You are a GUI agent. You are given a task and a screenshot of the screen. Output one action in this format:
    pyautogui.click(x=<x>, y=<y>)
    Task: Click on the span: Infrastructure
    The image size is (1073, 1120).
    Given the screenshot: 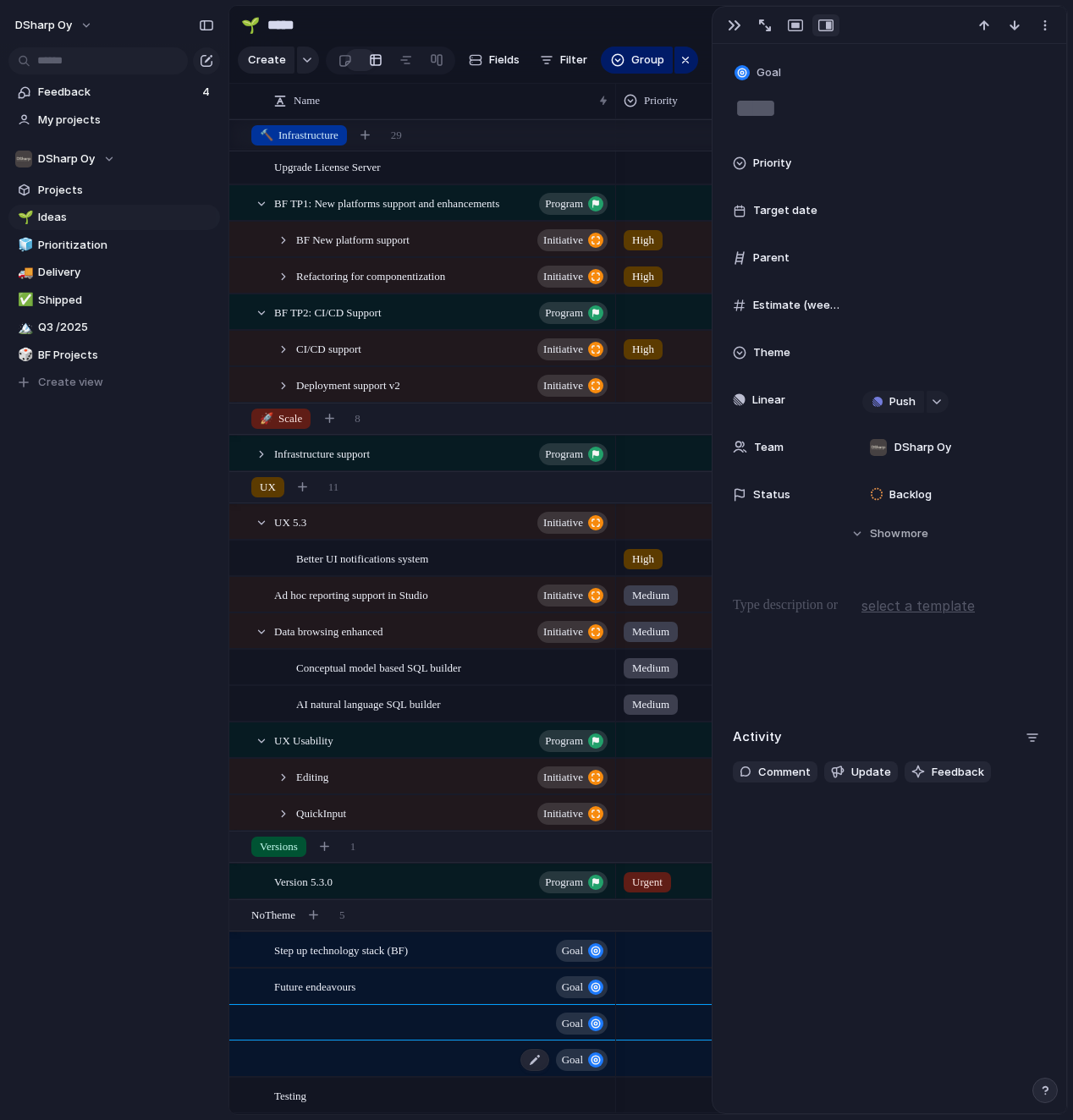 What is the action you would take?
    pyautogui.click(x=299, y=136)
    